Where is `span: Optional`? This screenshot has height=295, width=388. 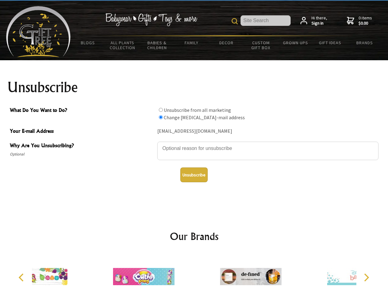
span: Optional is located at coordinates (82, 154).